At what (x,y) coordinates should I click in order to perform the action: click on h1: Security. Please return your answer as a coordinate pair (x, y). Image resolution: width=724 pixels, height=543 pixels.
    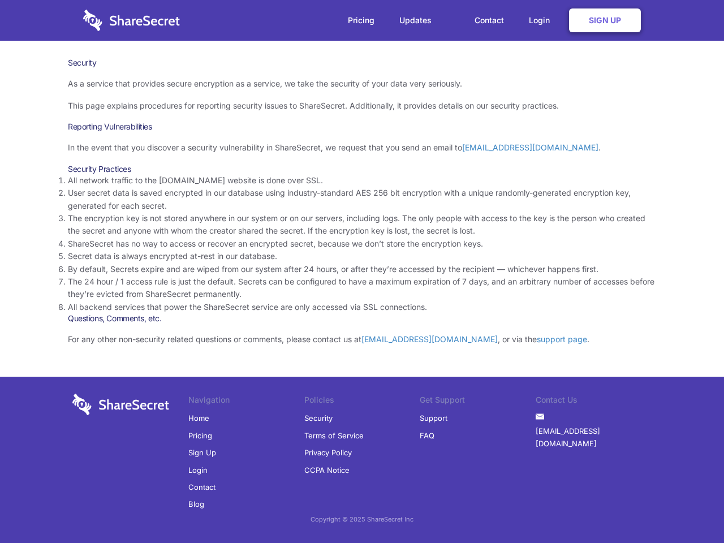
    Looking at the image, I should click on (362, 63).